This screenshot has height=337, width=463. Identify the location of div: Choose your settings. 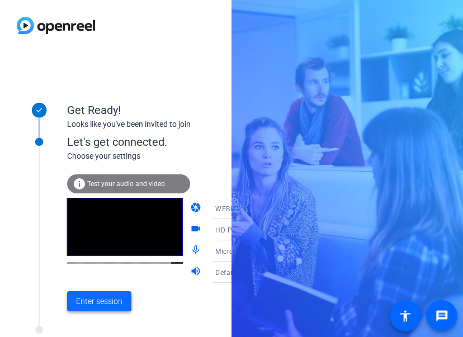
(190, 156).